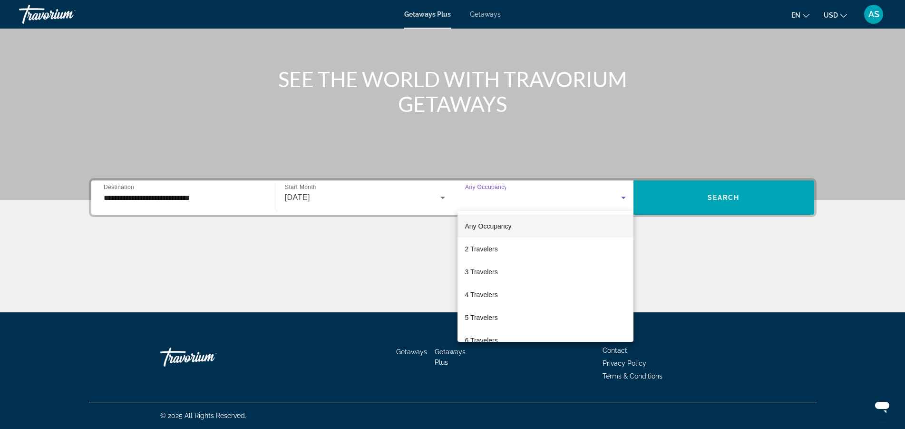  I want to click on span: 4 Travelers, so click(481, 294).